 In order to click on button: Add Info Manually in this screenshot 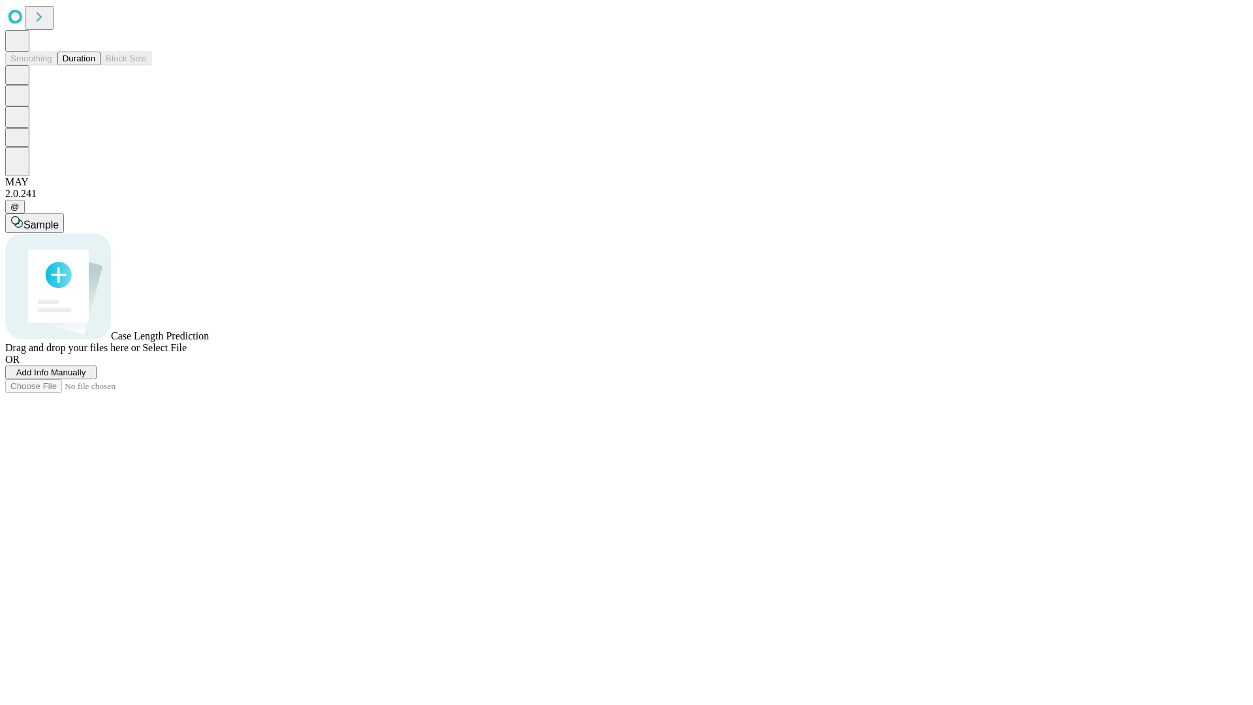, I will do `click(51, 372)`.